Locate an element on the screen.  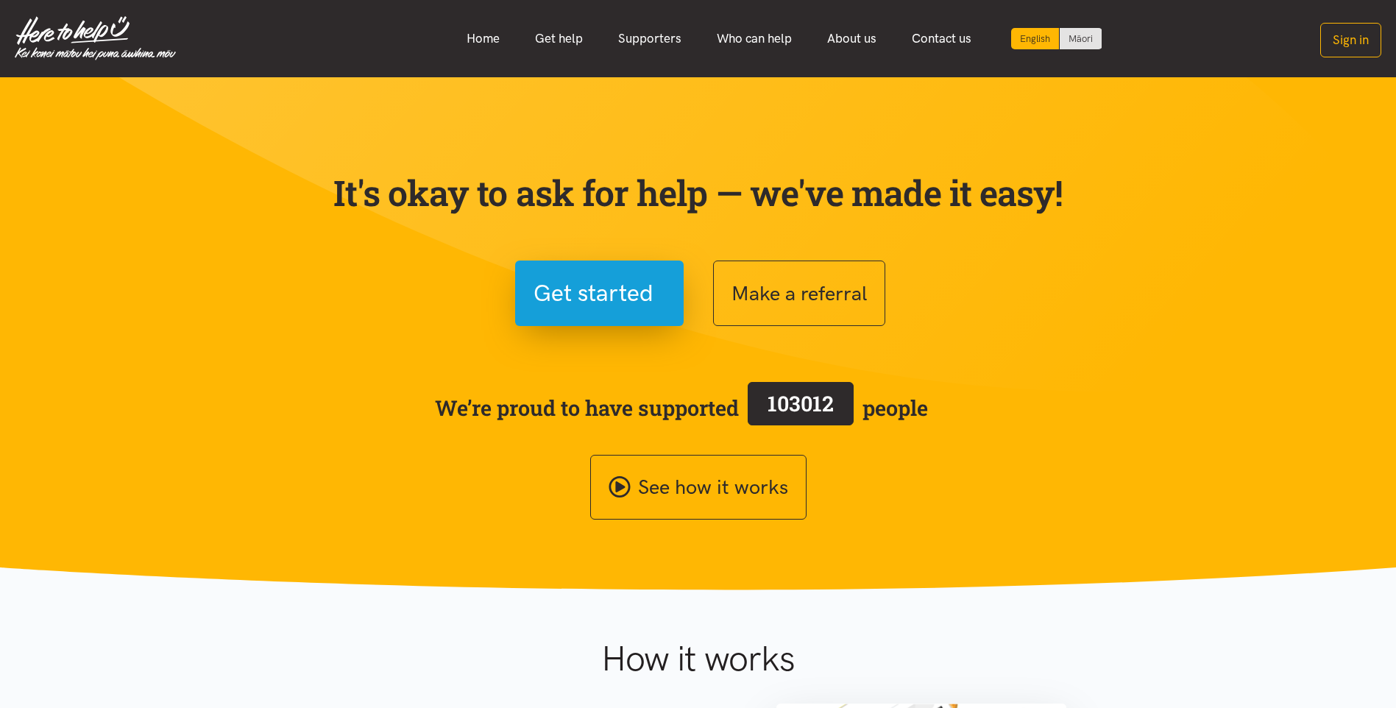
span: We’re proud to have supported people is located at coordinates (682, 408).